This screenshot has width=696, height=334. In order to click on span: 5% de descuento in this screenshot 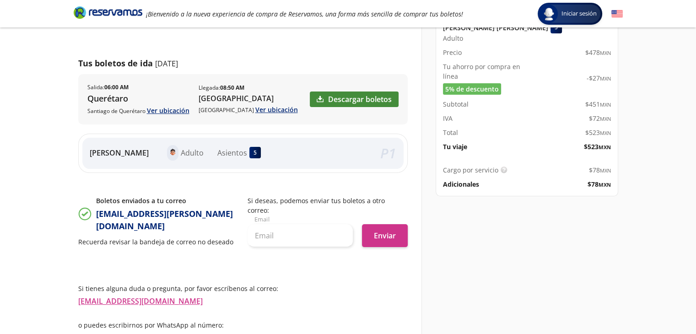, I will do `click(472, 89)`.